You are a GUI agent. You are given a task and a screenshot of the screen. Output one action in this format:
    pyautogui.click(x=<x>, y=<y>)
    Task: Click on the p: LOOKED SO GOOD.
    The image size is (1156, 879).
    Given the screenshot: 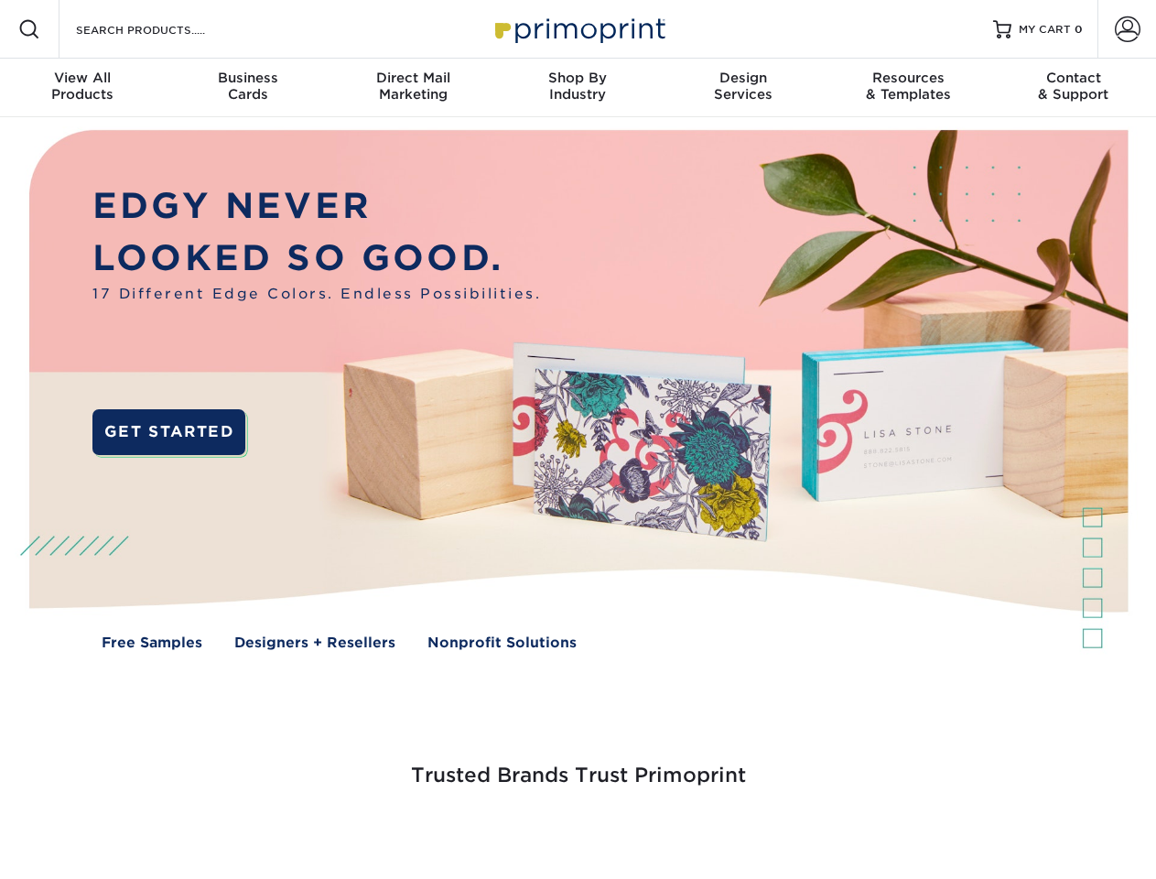 What is the action you would take?
    pyautogui.click(x=317, y=258)
    